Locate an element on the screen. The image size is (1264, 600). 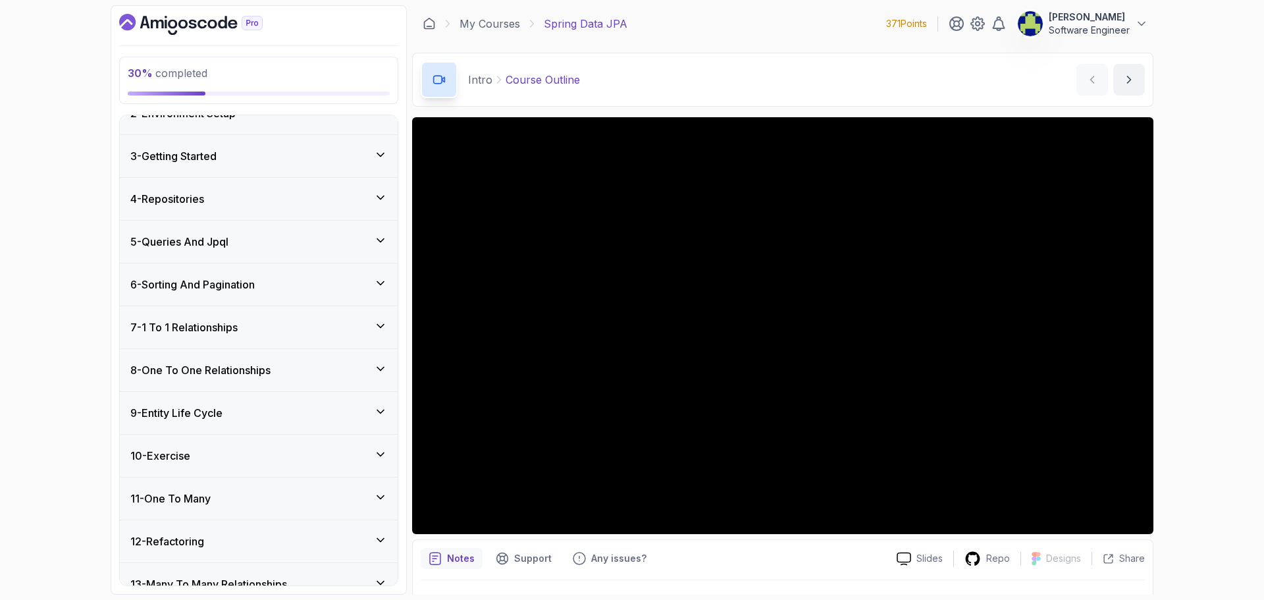
button: 7-1 To 1 Relationships is located at coordinates (259, 327).